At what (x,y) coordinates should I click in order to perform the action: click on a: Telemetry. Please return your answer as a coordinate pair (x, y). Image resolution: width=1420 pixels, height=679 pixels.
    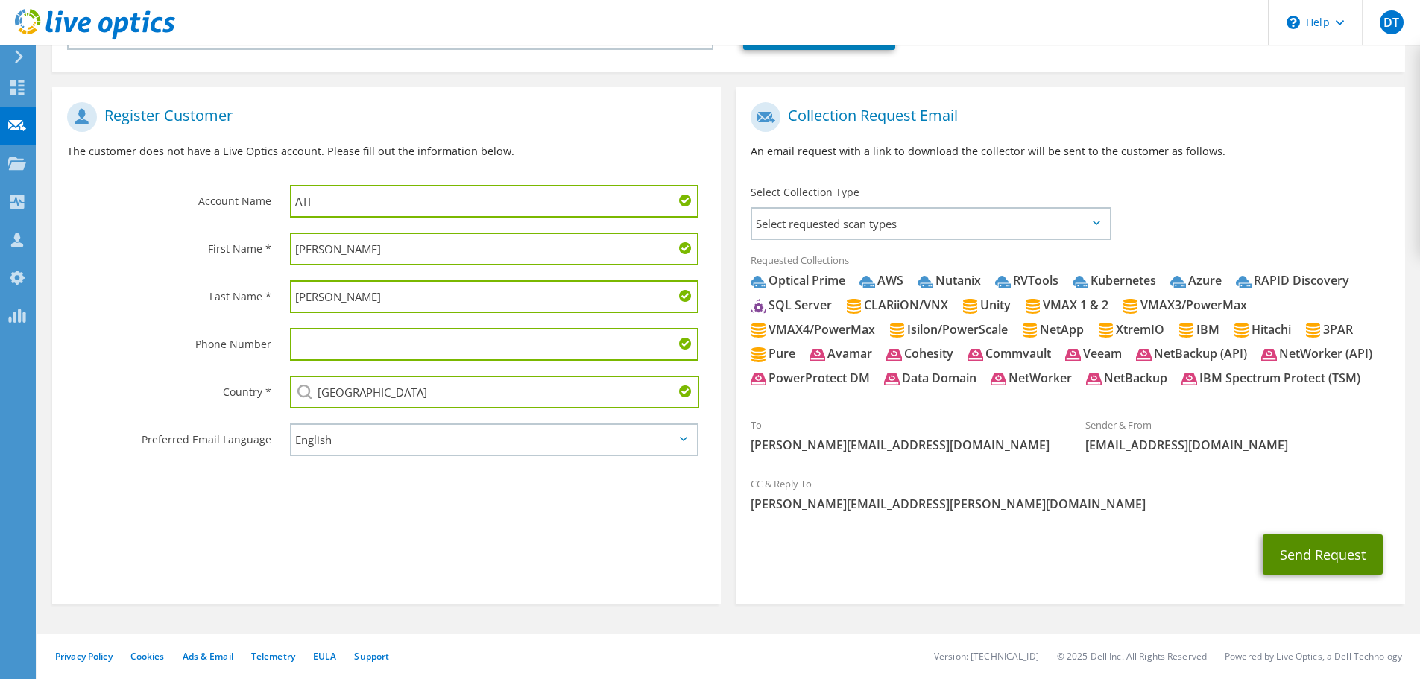
    Looking at the image, I should click on (273, 656).